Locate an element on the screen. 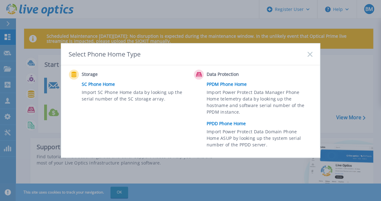 The image size is (381, 201). span: Import Power Protect Data Domain Phone Home ASUP by looking up the system serial number of the PP... is located at coordinates (258, 139).